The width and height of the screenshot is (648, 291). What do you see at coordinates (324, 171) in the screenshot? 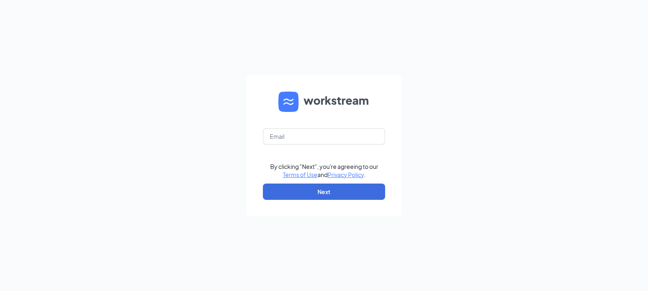
I see `div: By clicking "Next", you're agreeing to our and .` at bounding box center [324, 171].